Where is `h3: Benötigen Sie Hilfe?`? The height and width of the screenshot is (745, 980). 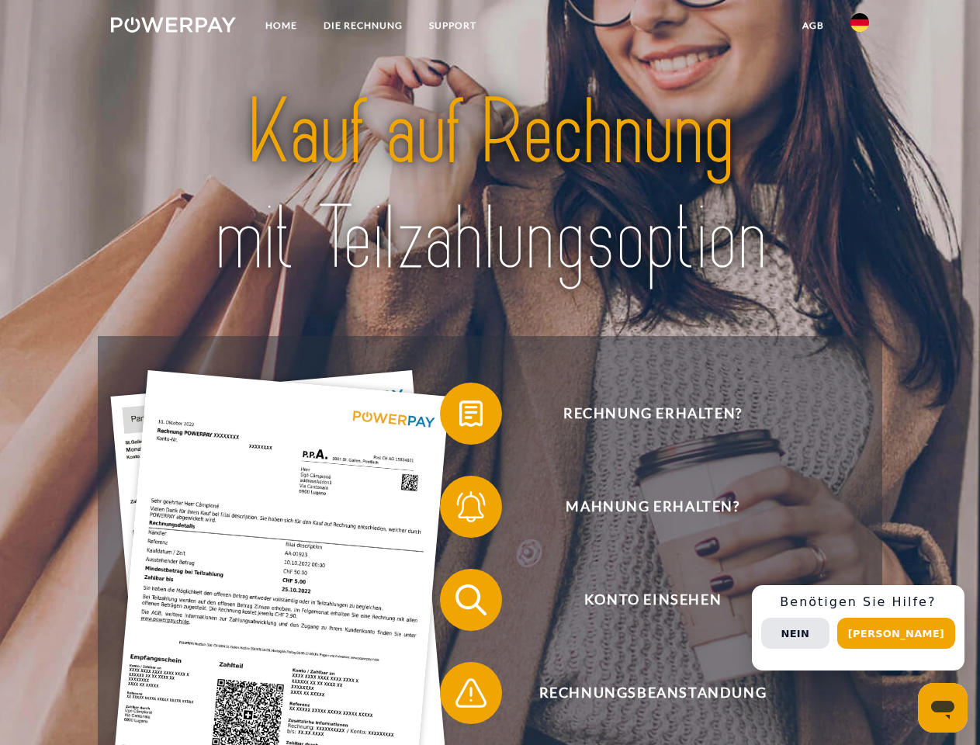 h3: Benötigen Sie Hilfe? is located at coordinates (858, 602).